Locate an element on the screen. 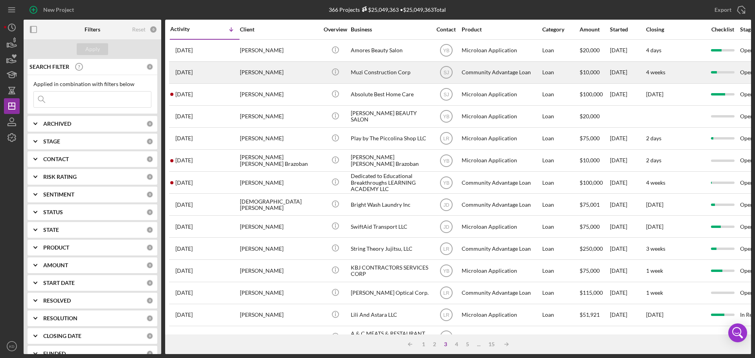  div: Closing is located at coordinates (676, 29).